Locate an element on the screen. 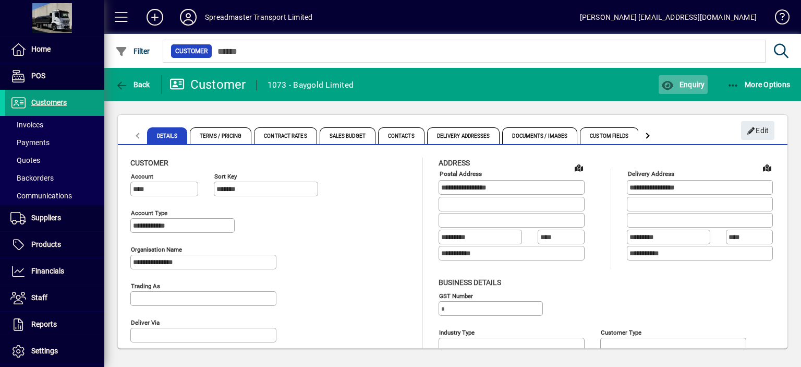  app-page-header-button: Back is located at coordinates (133, 84).